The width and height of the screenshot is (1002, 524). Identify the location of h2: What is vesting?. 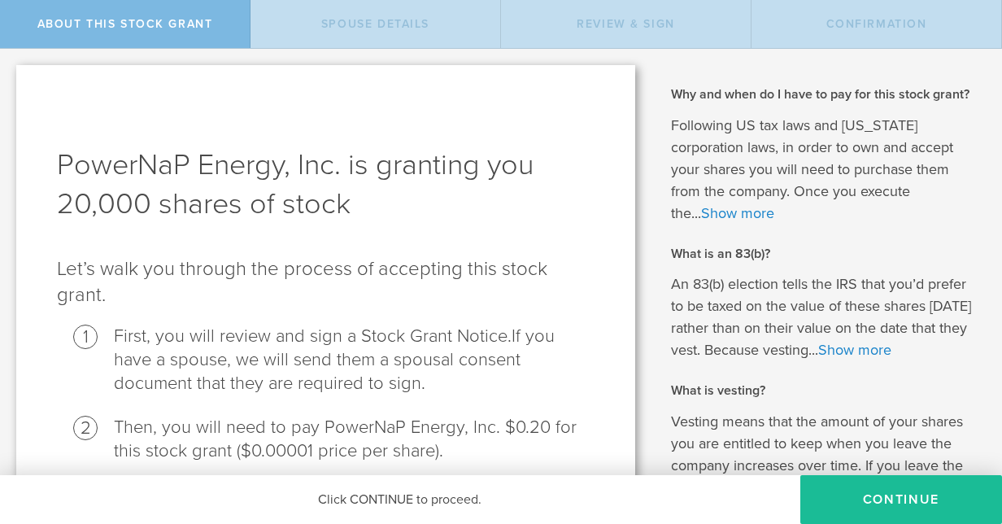
(824, 391).